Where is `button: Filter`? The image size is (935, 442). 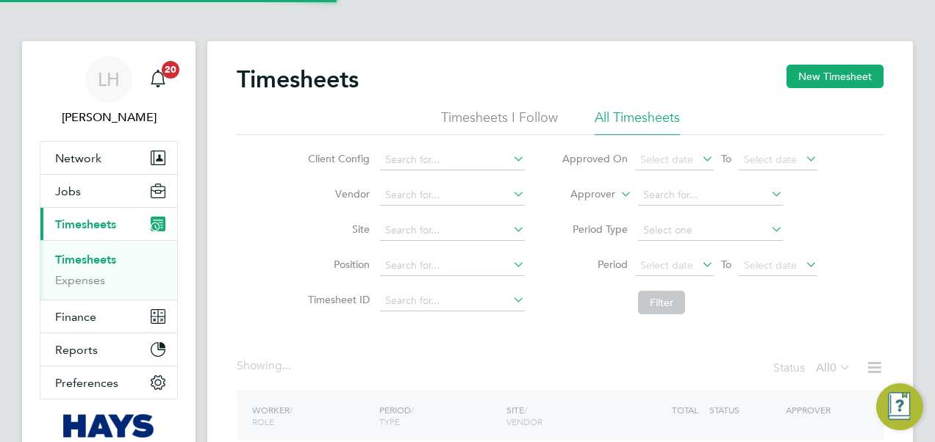
button: Filter is located at coordinates (661, 303).